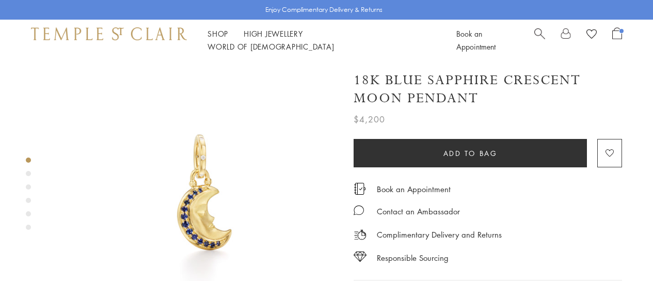  What do you see at coordinates (360, 234) in the screenshot?
I see `img: icon_delivery.svg` at bounding box center [360, 234].